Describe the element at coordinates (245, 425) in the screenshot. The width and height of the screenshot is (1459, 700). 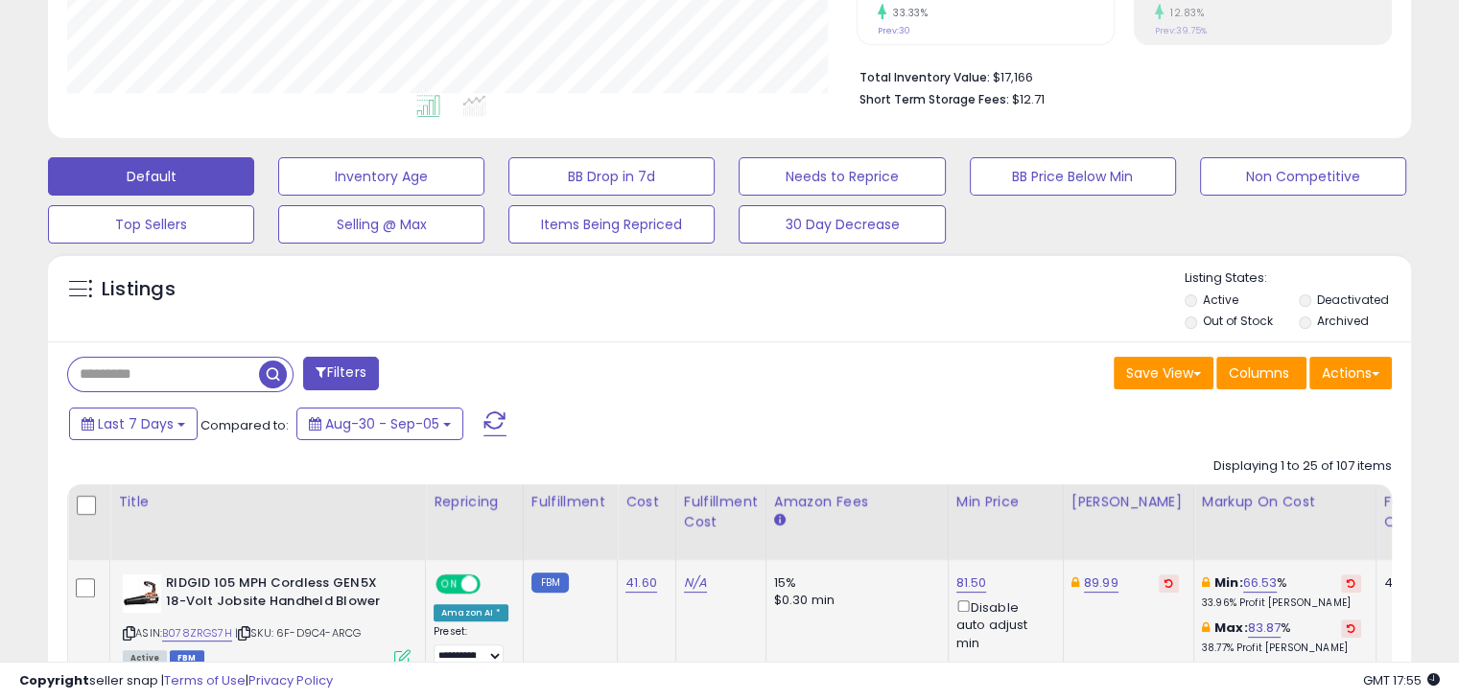
I see `span: Compared to:` at that location.